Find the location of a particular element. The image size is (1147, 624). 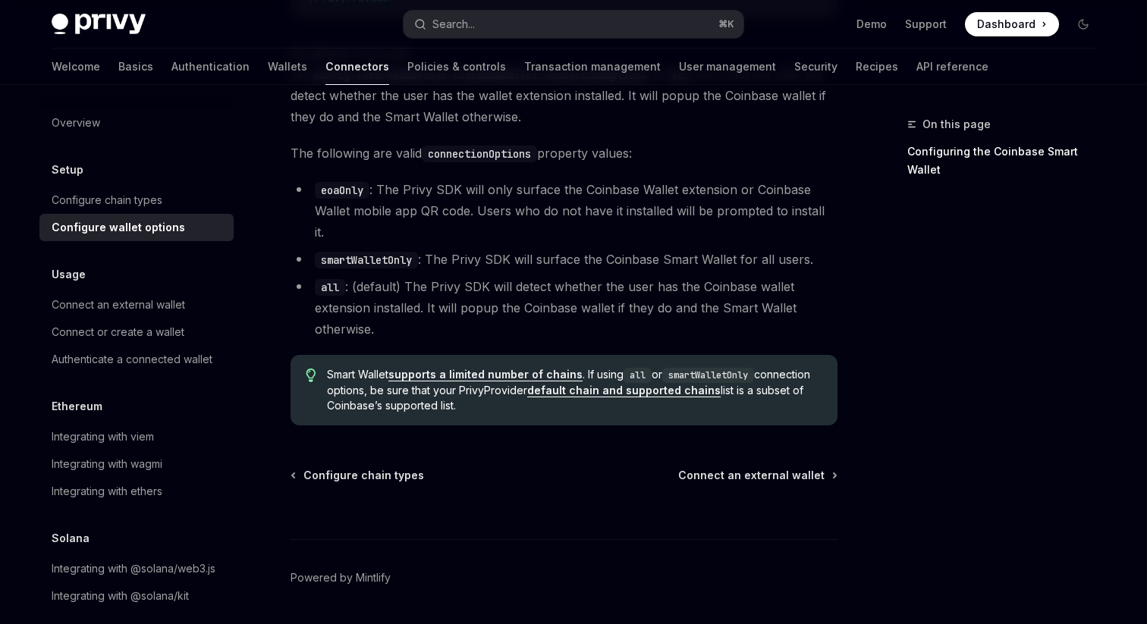

a: Configure wallet options is located at coordinates (137, 228).